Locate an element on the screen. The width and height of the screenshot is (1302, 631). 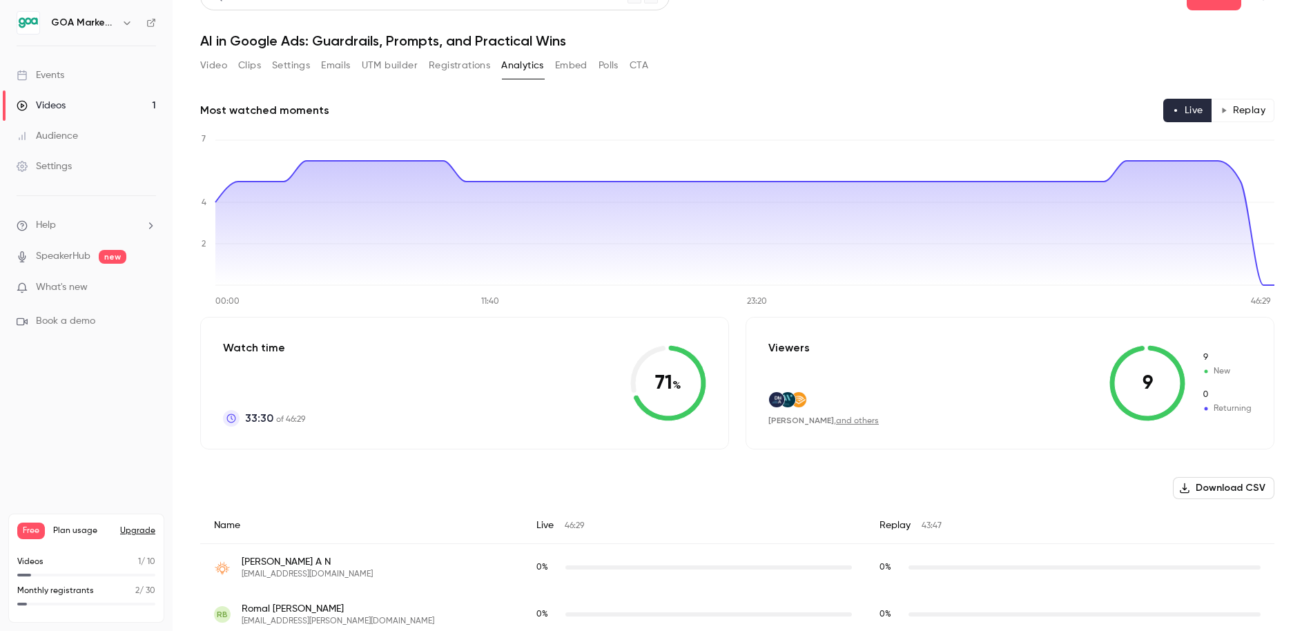
div: Settings is located at coordinates (44, 166).